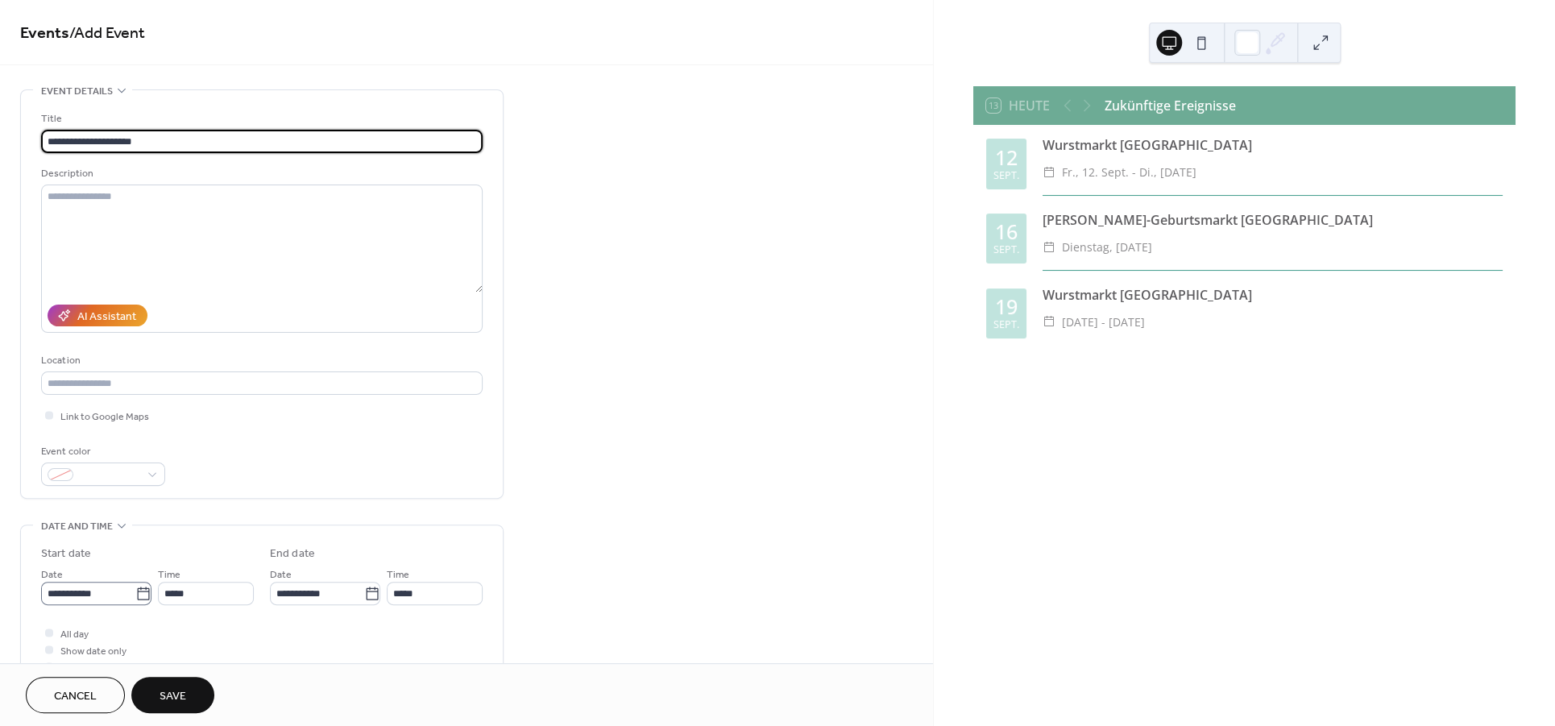 The width and height of the screenshot is (1555, 726). I want to click on span: Date and time, so click(77, 526).